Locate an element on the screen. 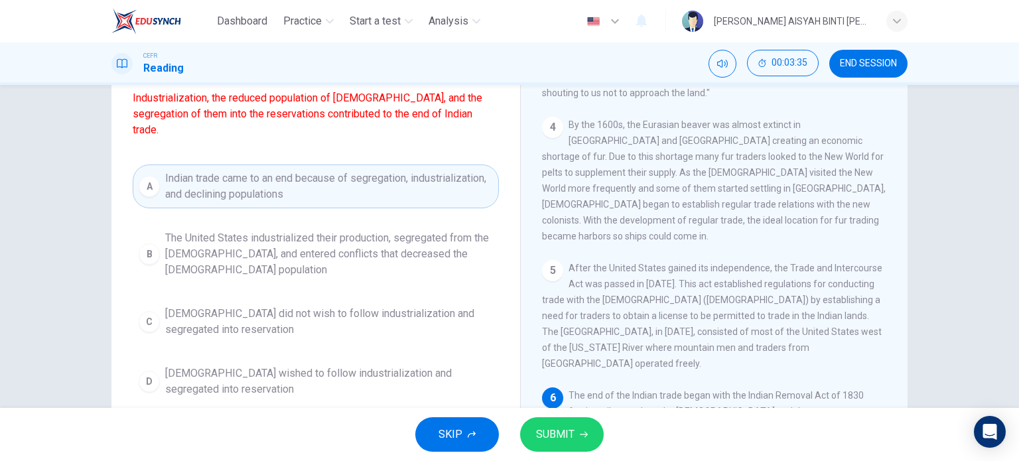  button: Practice is located at coordinates (309, 21).